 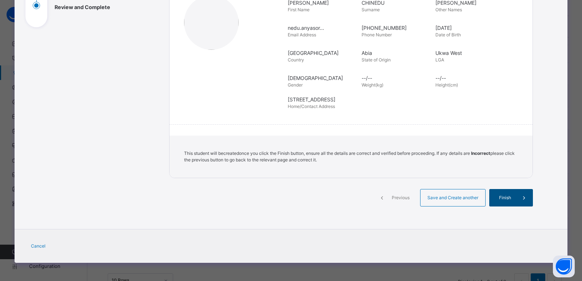 I want to click on span: Abia, so click(x=396, y=53).